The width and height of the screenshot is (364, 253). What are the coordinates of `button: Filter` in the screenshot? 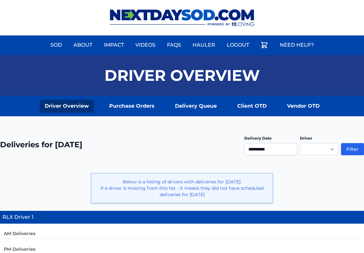 It's located at (353, 149).